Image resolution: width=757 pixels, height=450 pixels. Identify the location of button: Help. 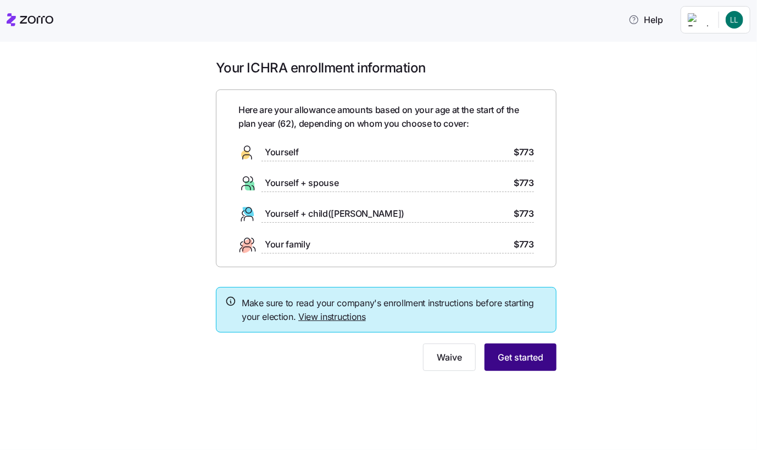
(645, 20).